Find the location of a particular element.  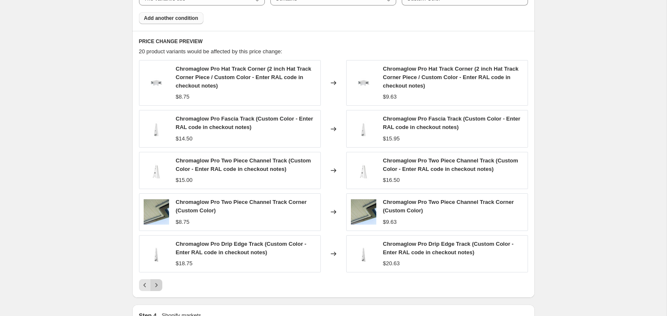

button: Next is located at coordinates (156, 285).